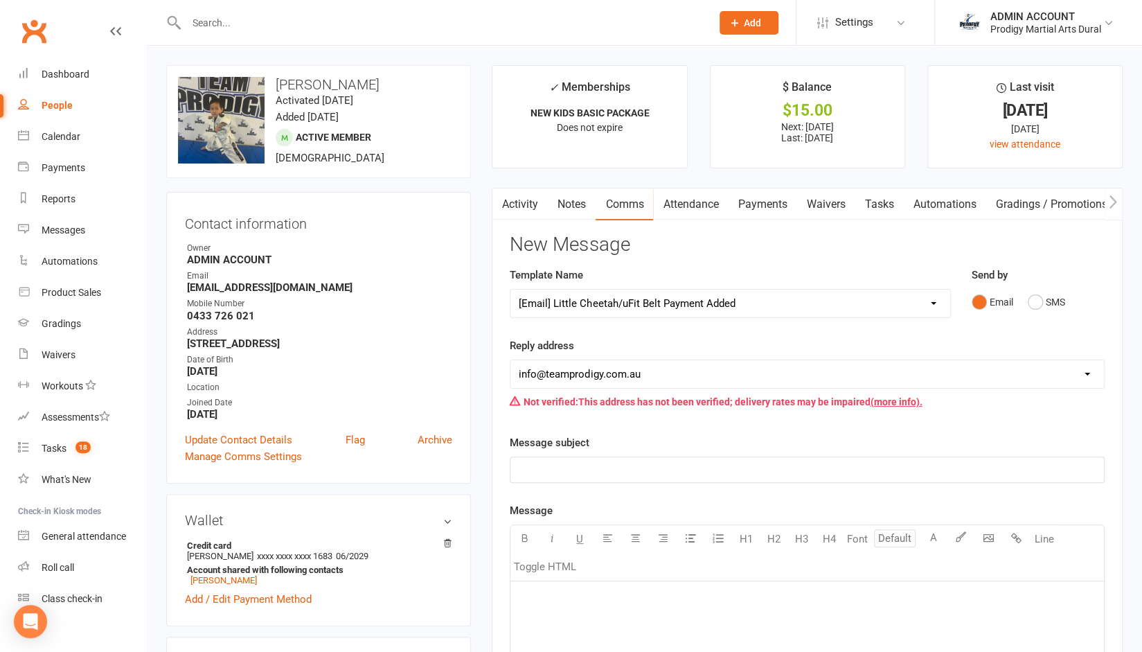 The height and width of the screenshot is (652, 1142). Describe the element at coordinates (316, 569) in the screenshot. I see `strong: Account shared with following contacts` at that location.